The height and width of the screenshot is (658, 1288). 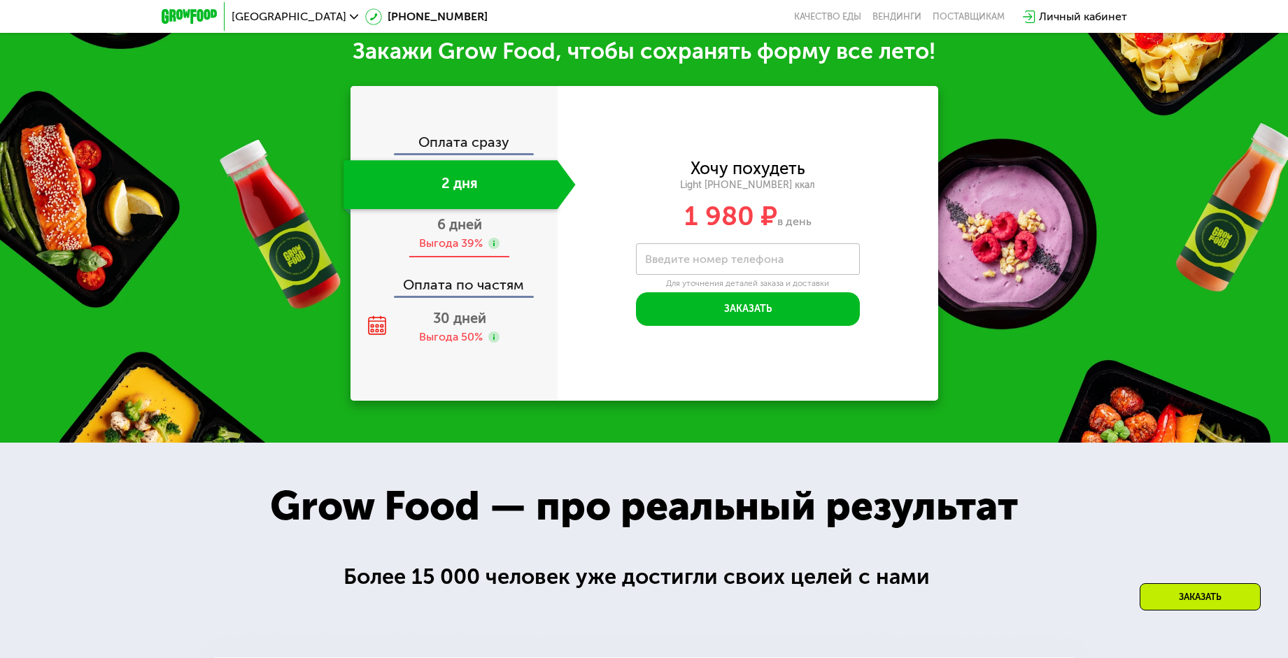 I want to click on div: Выгода 50%, so click(x=451, y=337).